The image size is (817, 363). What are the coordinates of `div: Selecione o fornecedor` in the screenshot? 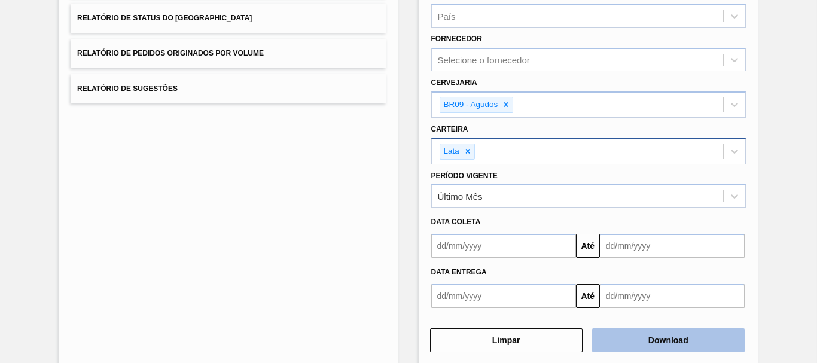 It's located at (484, 60).